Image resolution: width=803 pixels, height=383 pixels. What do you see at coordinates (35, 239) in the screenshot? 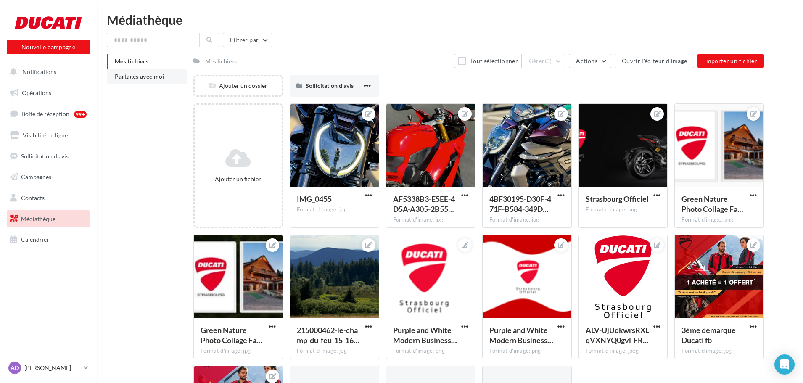
I see `span: Calendrier` at bounding box center [35, 239].